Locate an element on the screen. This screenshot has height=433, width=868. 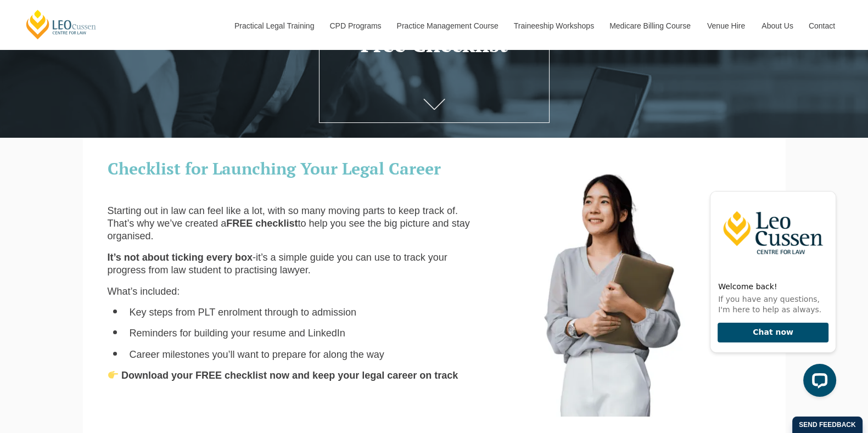
span: Career milestones you’ll want to prepare for along the way is located at coordinates (257, 355).